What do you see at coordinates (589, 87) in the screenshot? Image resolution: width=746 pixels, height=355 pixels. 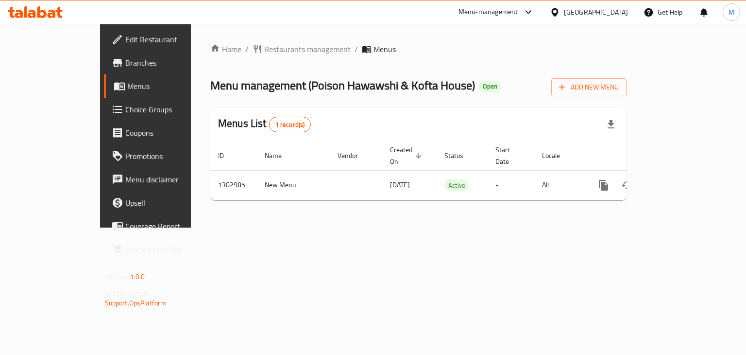 I see `span: Add New Menu` at bounding box center [589, 87].